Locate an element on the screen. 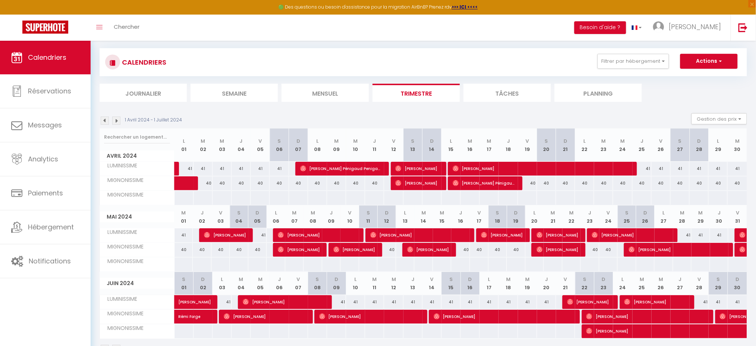 Image resolution: width=756 pixels, height=346 pixels. th: 15 is located at coordinates (451, 283).